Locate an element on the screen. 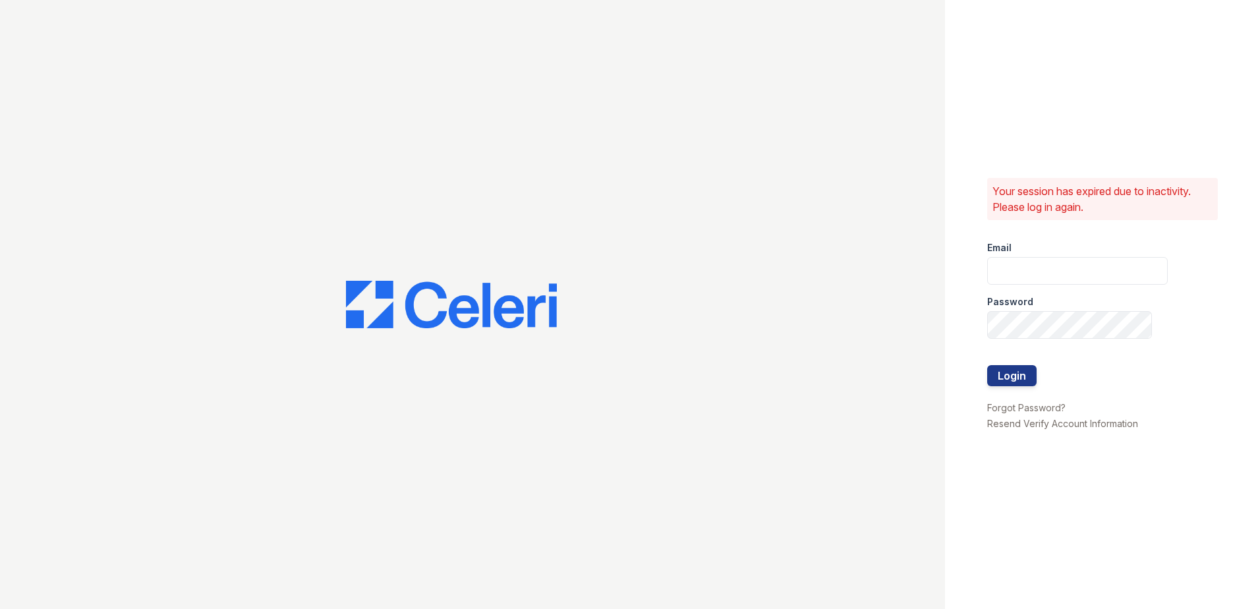 The image size is (1260, 609). label: Password is located at coordinates (1010, 302).